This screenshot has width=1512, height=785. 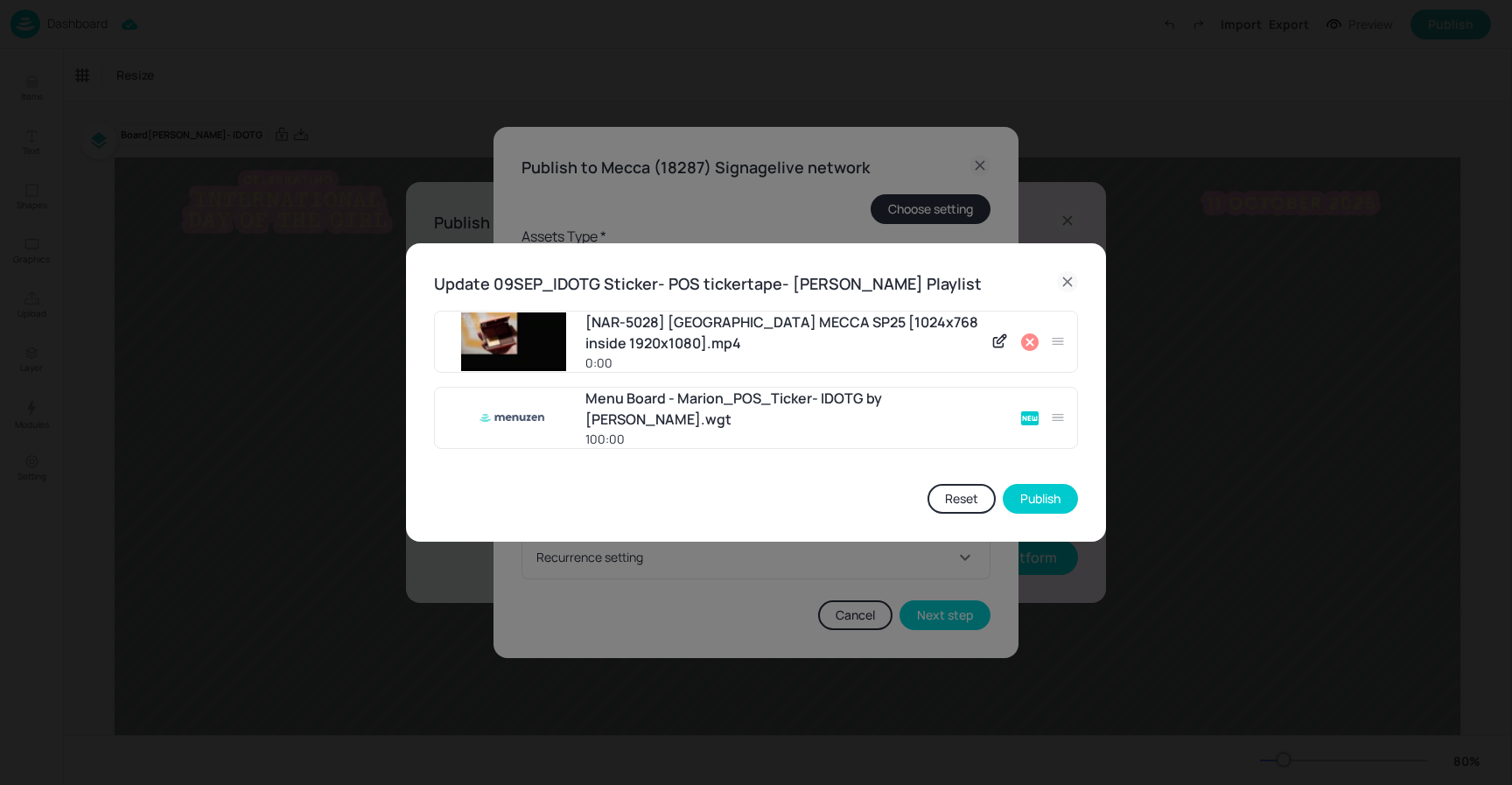 What do you see at coordinates (782, 362) in the screenshot?
I see `div: 0:00` at bounding box center [782, 362].